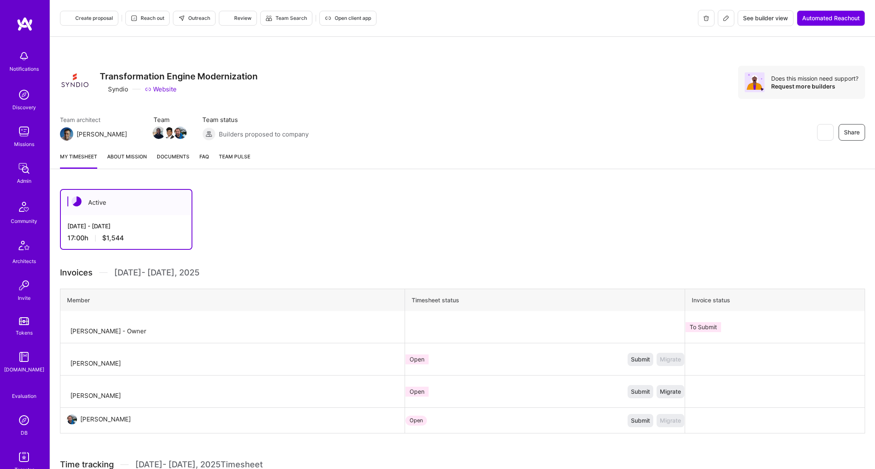  What do you see at coordinates (348, 18) in the screenshot?
I see `button: Open client app` at bounding box center [348, 18].